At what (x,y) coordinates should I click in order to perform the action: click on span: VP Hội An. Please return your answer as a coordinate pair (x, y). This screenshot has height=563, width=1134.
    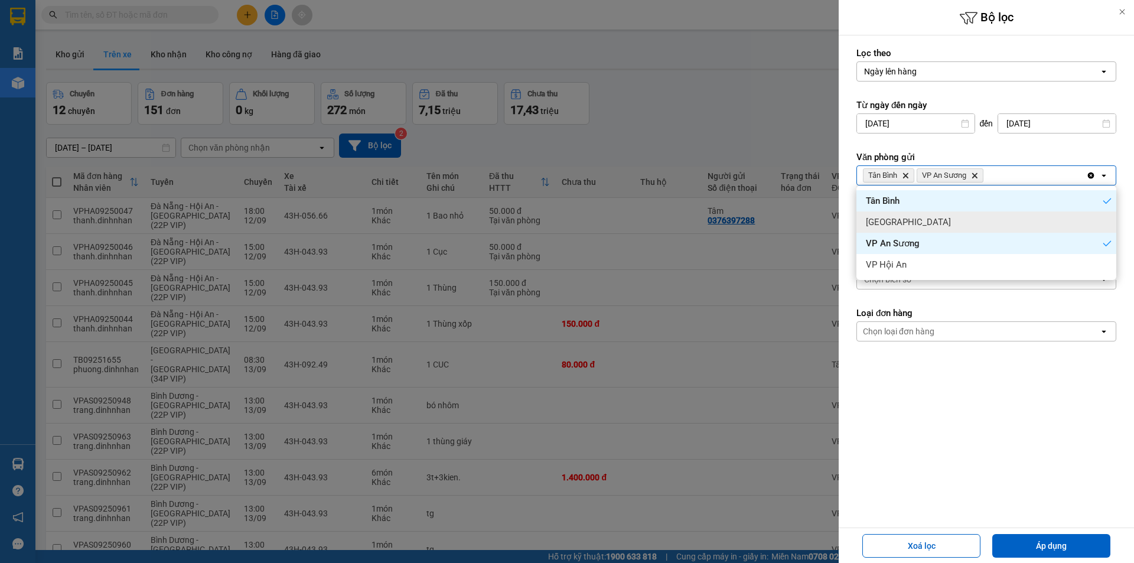
    Looking at the image, I should click on (886, 265).